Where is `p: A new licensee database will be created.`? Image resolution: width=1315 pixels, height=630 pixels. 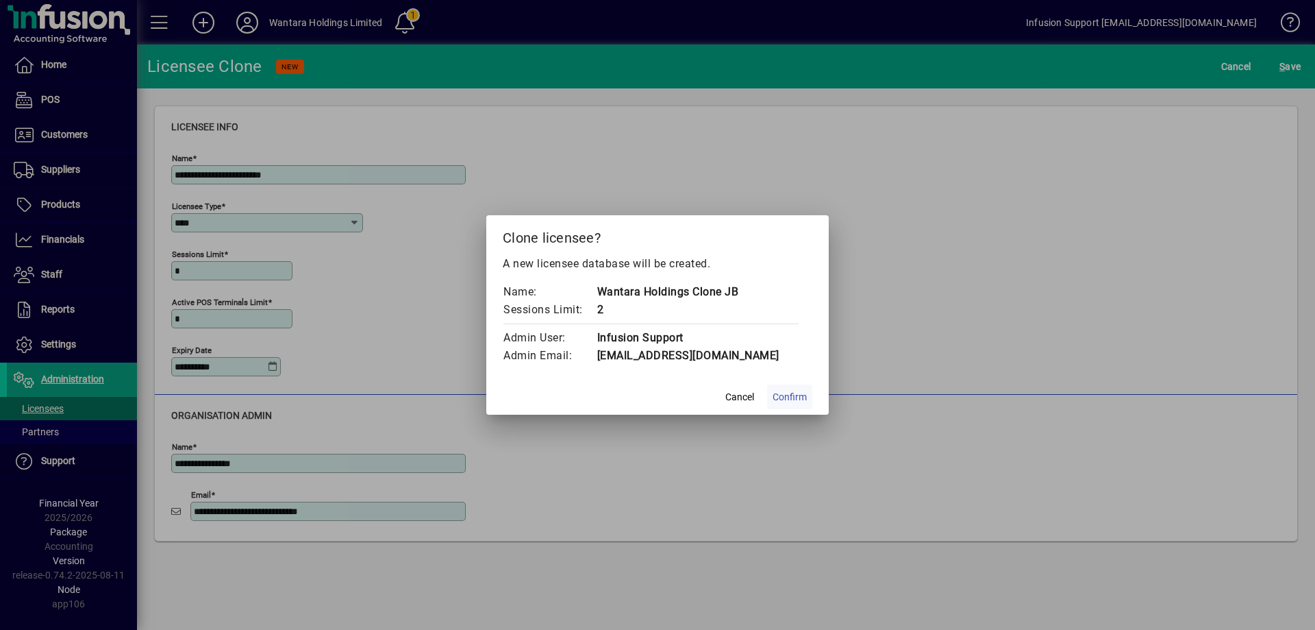
p: A new licensee database will be created. is located at coordinates (658, 264).